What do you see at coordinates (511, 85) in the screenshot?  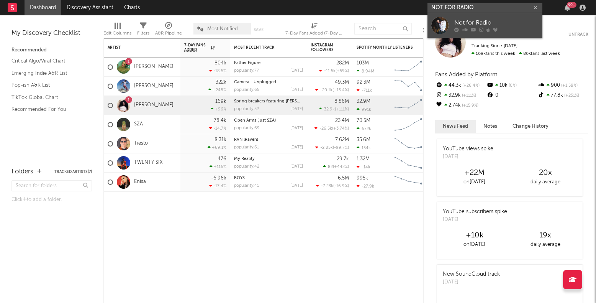 I see `div: 10k` at bounding box center [511, 85].